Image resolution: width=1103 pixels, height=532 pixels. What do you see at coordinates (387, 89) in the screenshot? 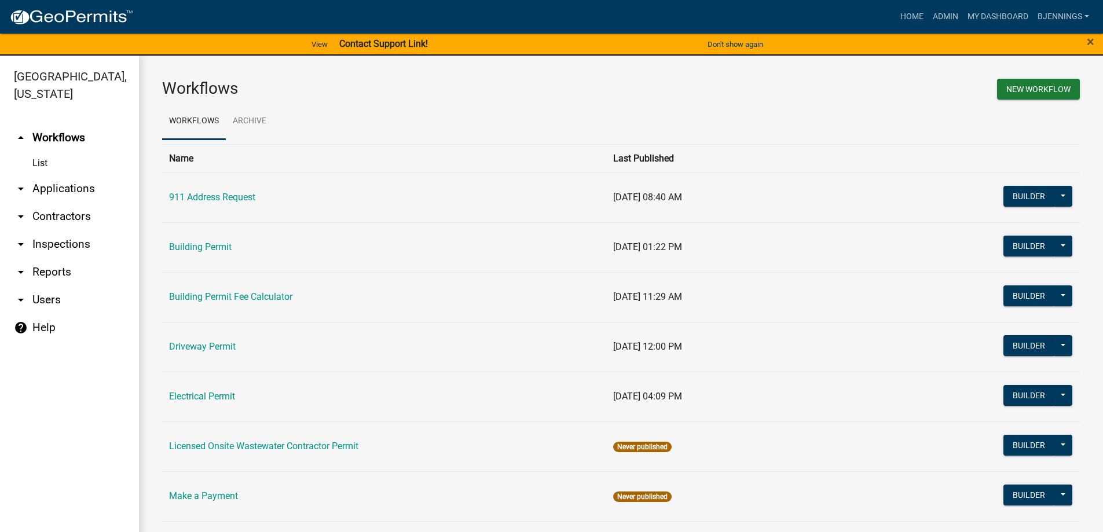
I see `h3: Workflows` at bounding box center [387, 89].